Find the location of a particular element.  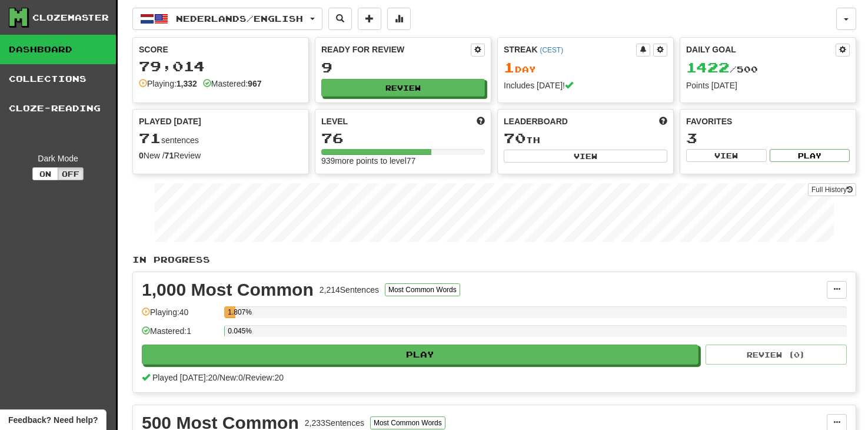

span: Review: 20 is located at coordinates (264, 377).